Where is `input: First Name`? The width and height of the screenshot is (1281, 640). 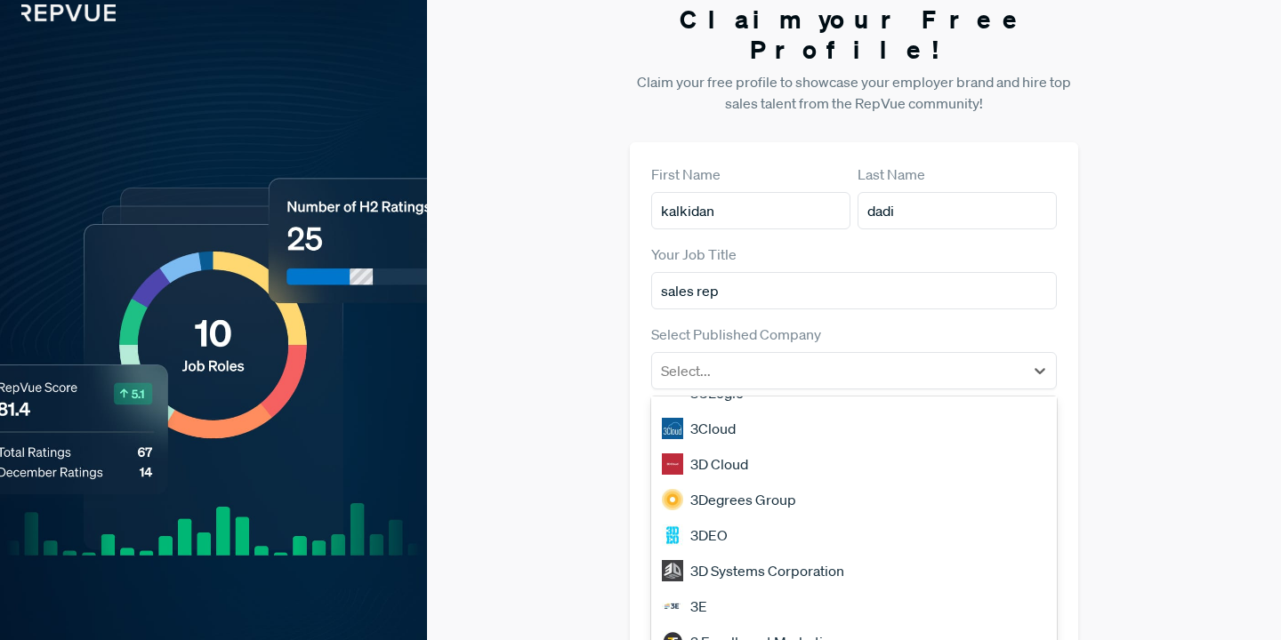 input: First Name is located at coordinates (751, 211).